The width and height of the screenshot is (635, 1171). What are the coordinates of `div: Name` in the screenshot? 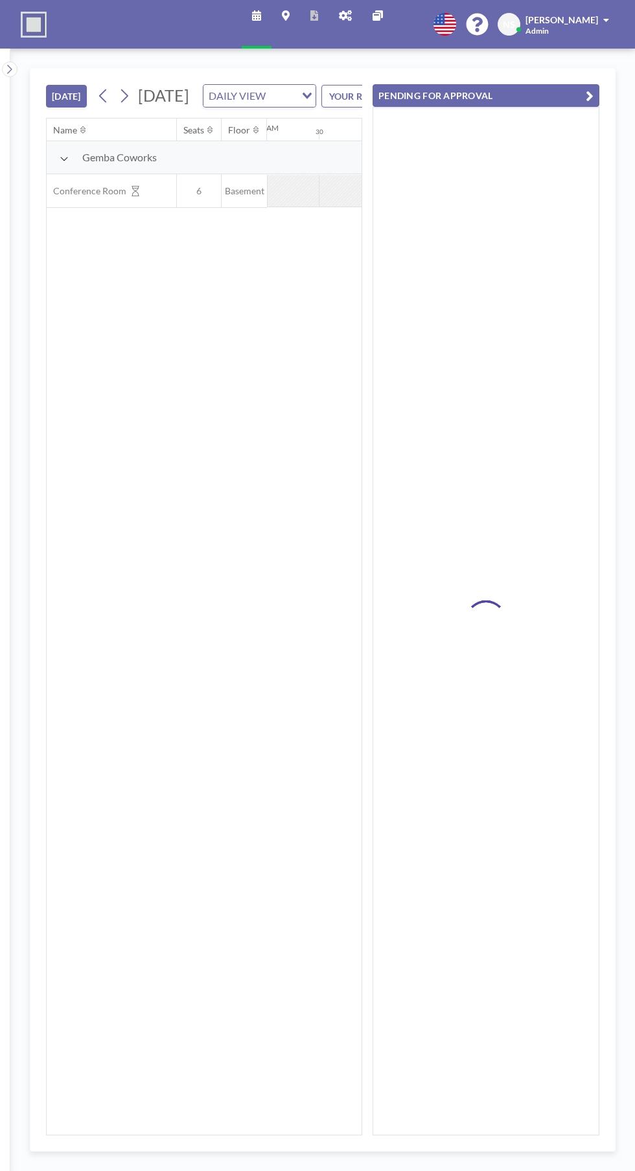 It's located at (65, 130).